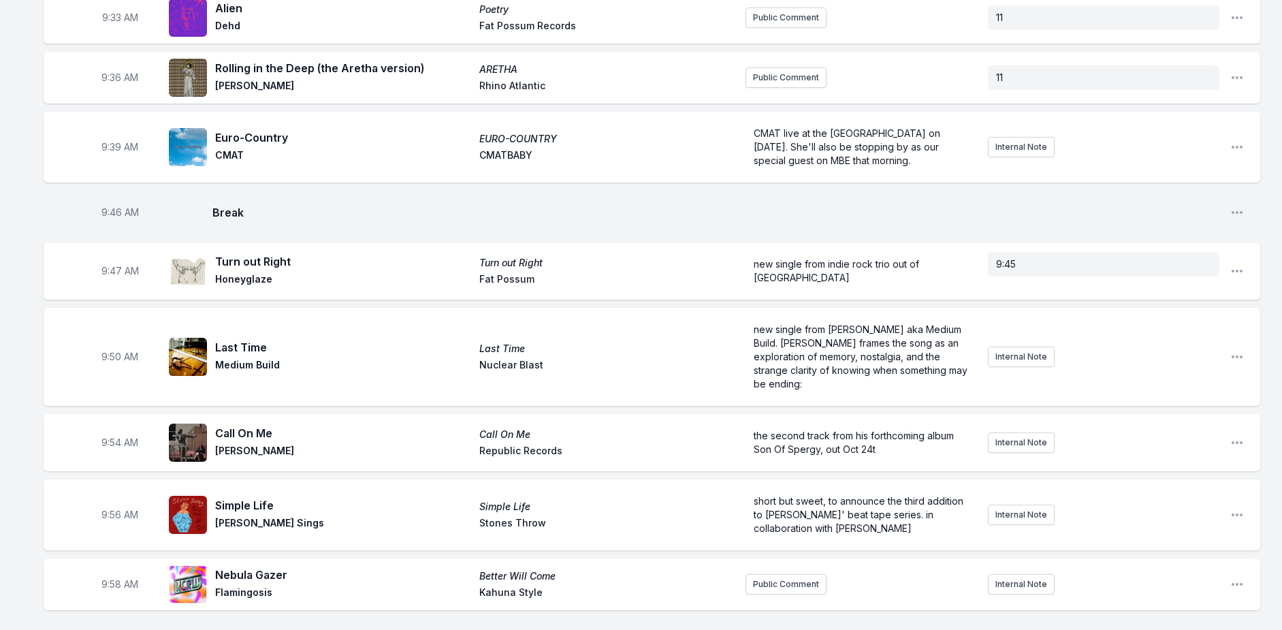 The height and width of the screenshot is (630, 1282). What do you see at coordinates (343, 575) in the screenshot?
I see `span: Nebula Gazer` at bounding box center [343, 575].